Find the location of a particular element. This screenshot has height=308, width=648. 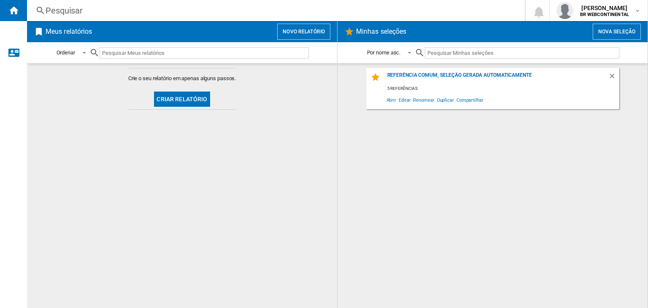

div: Deletar is located at coordinates (614, 78).